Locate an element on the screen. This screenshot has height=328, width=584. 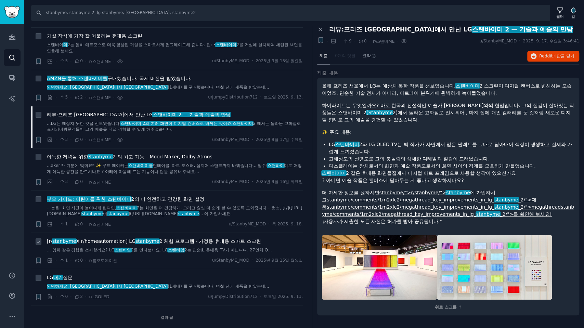
font: 스탠바이 is located at coordinates (55, 45).